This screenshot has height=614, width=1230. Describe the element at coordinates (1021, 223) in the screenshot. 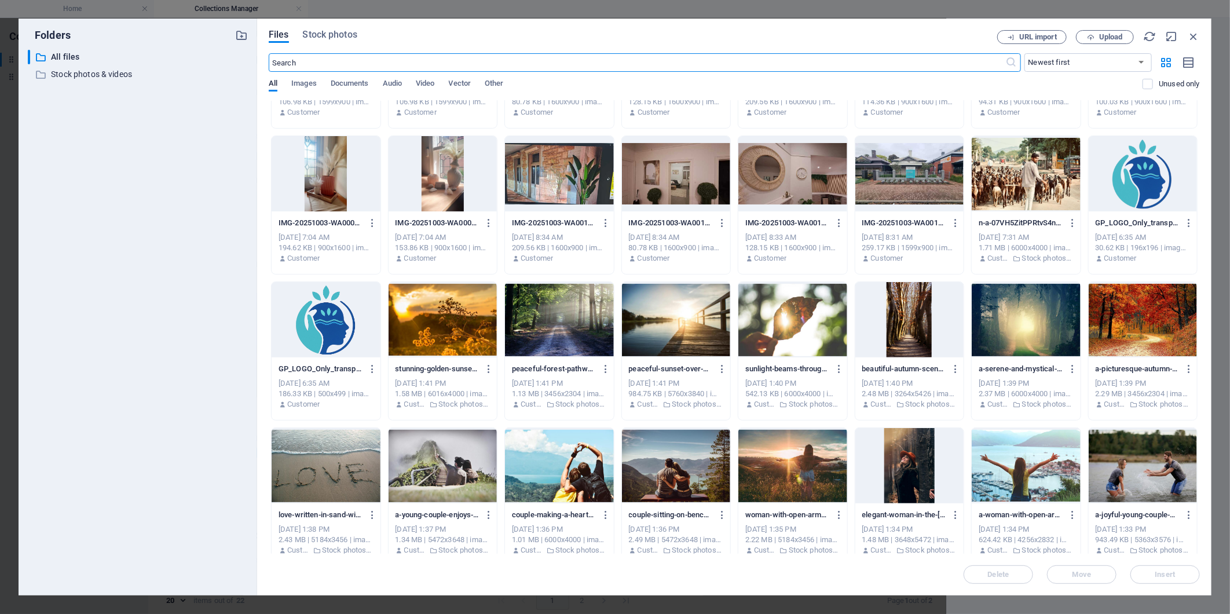

I see `p: n-a-07VH5ZitPPRtvS4n7tBAkg.jpeg` at that location.